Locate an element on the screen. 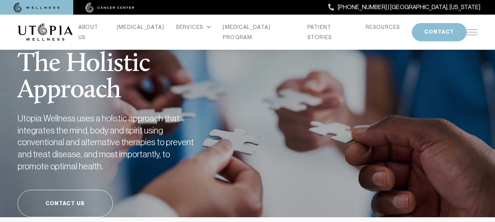 The width and height of the screenshot is (495, 222). a: RESOURCES is located at coordinates (383, 27).